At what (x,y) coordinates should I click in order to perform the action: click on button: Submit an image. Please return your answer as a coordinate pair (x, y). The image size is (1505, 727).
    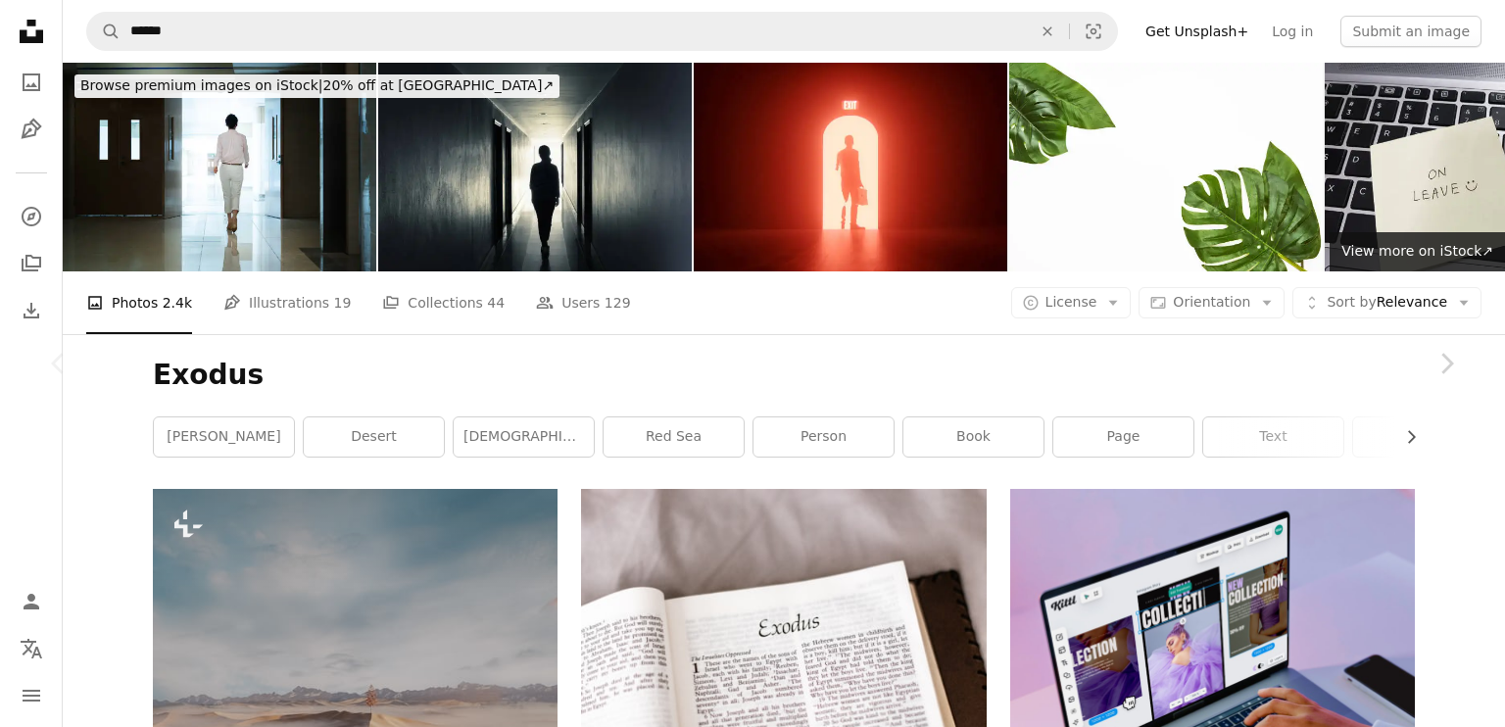
    Looking at the image, I should click on (1411, 31).